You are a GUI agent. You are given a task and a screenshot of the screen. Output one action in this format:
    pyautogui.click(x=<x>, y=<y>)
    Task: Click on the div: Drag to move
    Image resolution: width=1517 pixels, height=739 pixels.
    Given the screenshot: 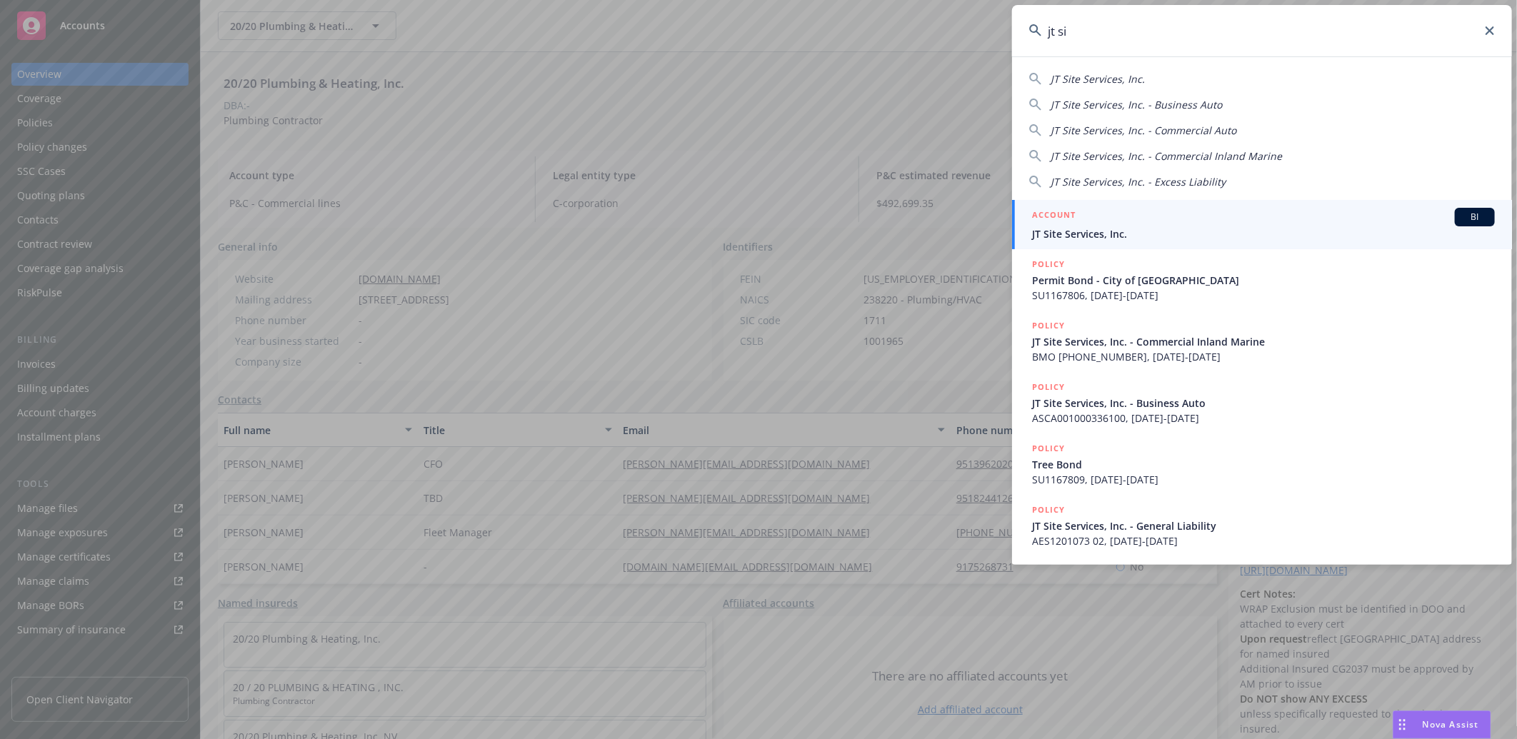 What is the action you would take?
    pyautogui.click(x=1402, y=725)
    